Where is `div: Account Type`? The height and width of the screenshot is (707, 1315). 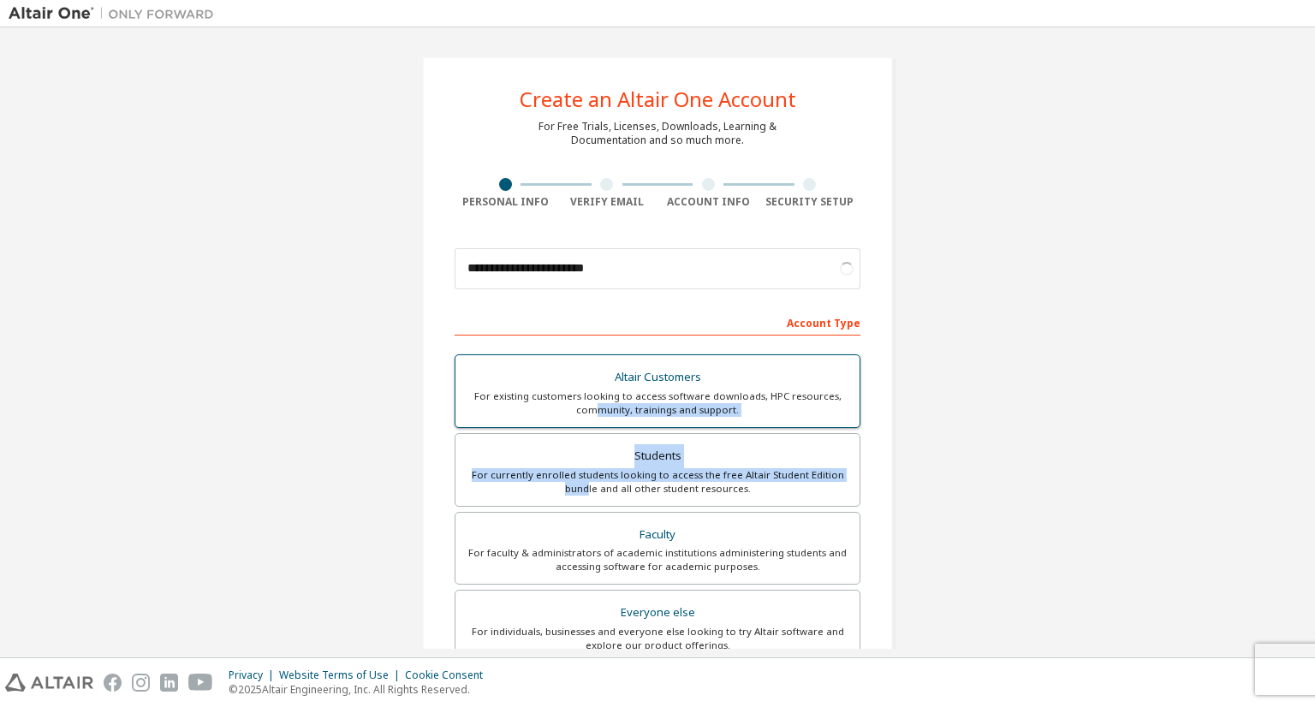
div: Account Type is located at coordinates (657, 322).